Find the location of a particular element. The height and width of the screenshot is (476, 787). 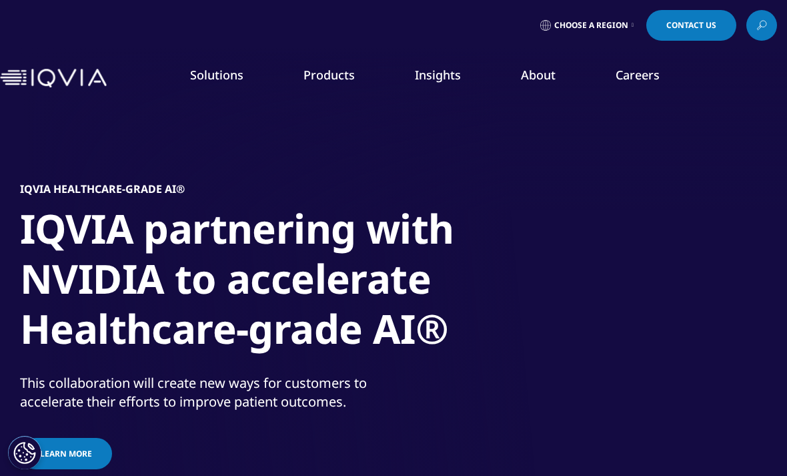

div: This collaboration will create new ways for customers to accelerate their efforts to improve pati... is located at coordinates (215, 392).